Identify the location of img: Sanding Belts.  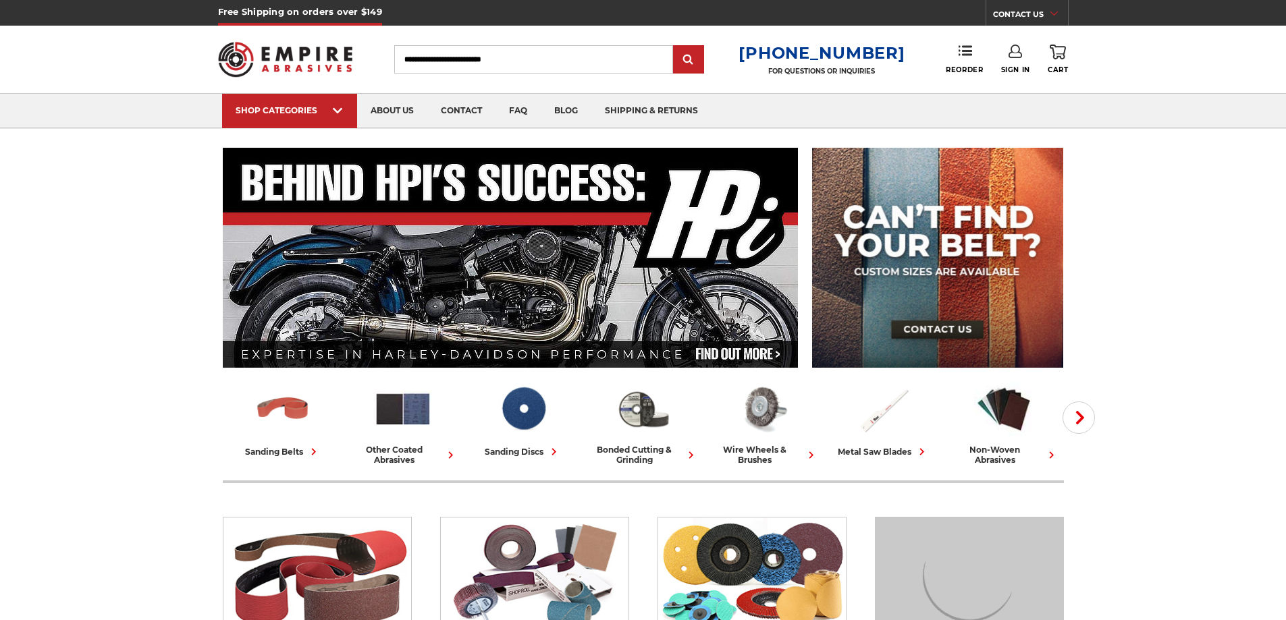
(283, 409).